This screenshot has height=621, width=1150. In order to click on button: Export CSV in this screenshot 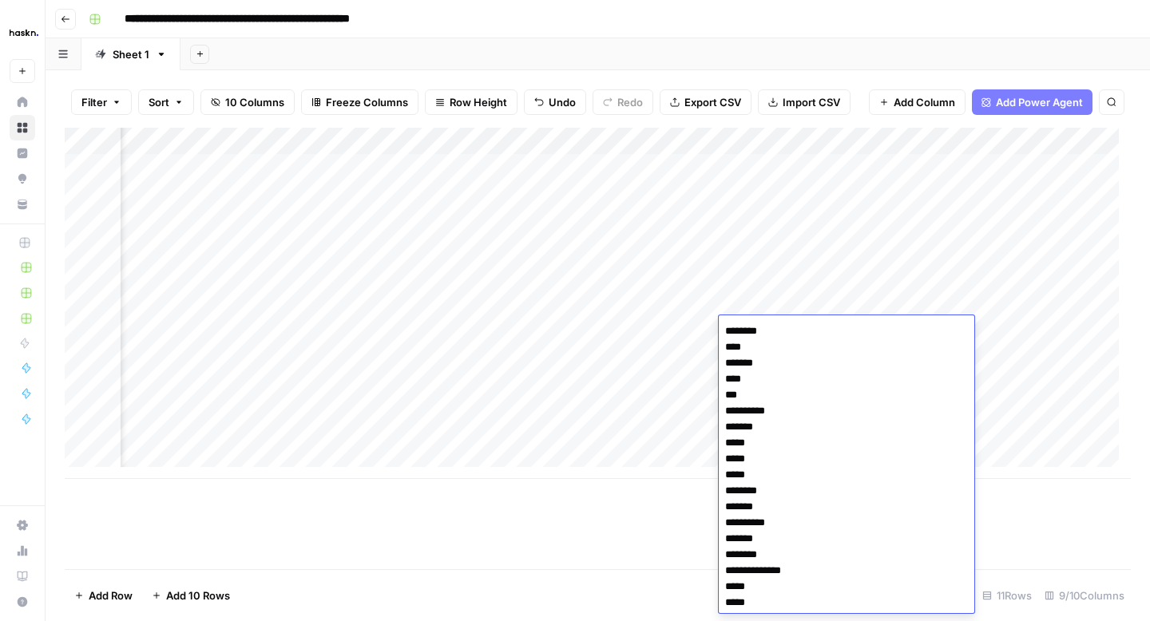, I will do `click(705, 102)`.